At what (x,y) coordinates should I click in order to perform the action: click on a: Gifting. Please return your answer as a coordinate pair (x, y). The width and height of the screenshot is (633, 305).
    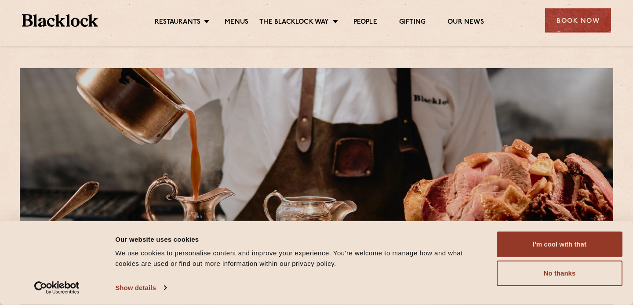
    Looking at the image, I should click on (412, 23).